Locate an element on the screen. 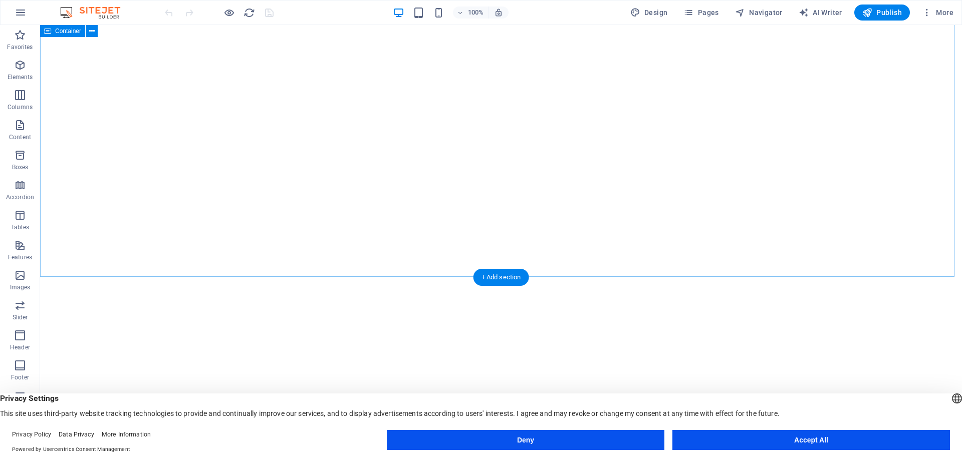  p: Boxes is located at coordinates (20, 167).